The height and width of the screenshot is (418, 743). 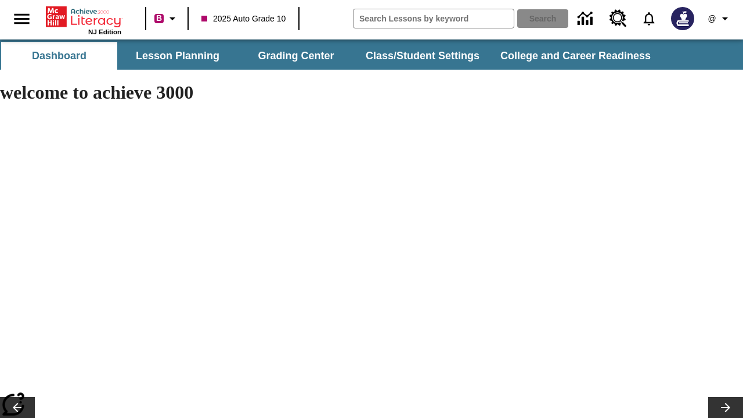 What do you see at coordinates (178, 56) in the screenshot?
I see `button: Lesson Planning` at bounding box center [178, 56].